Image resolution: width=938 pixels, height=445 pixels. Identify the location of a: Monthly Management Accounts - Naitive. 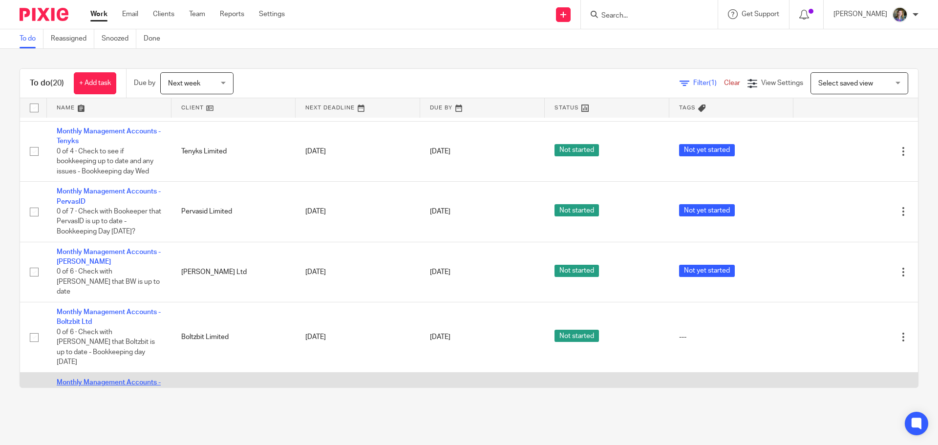
(108, 387).